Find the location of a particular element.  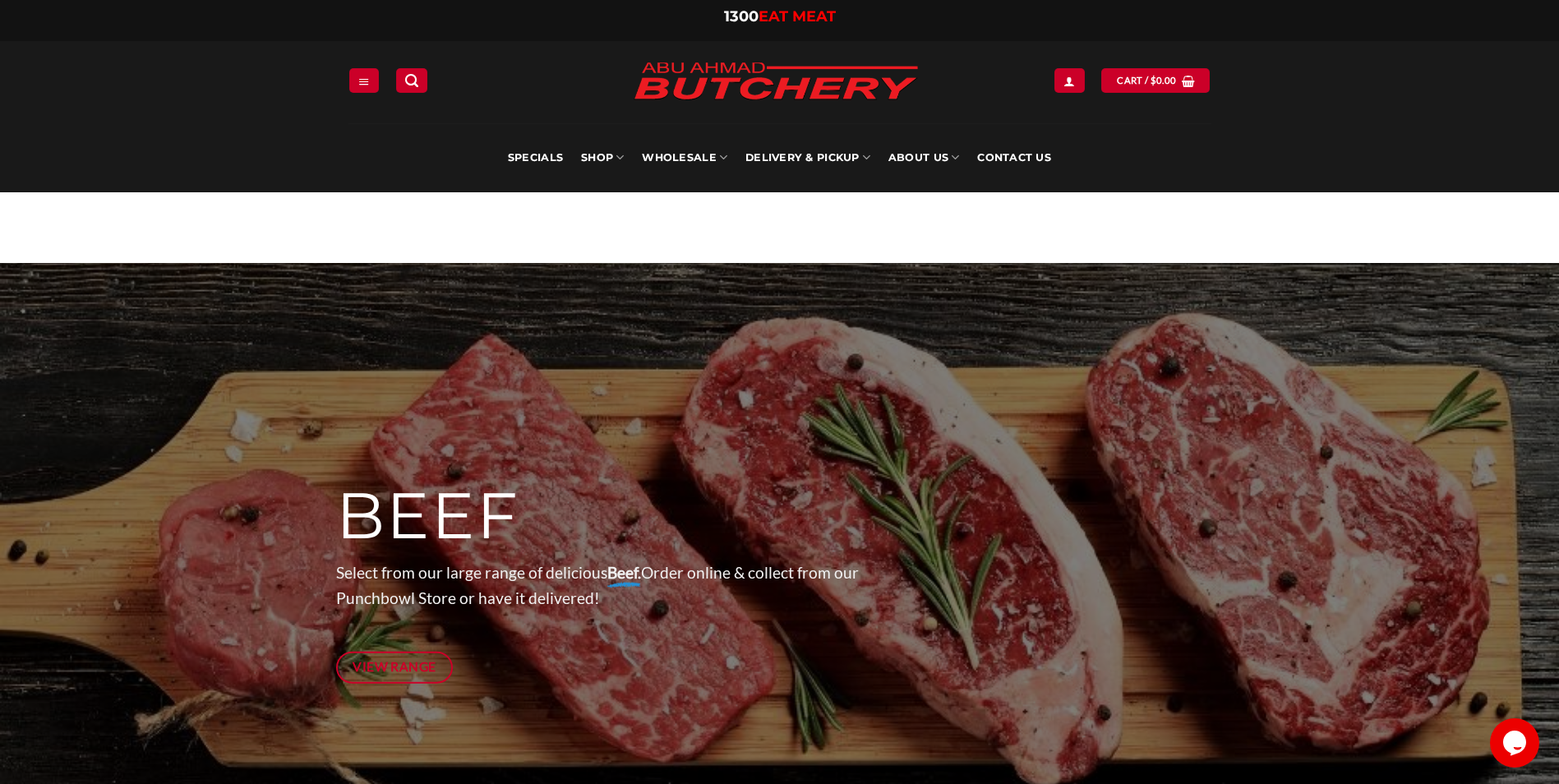

a: View cart is located at coordinates (1155, 80).